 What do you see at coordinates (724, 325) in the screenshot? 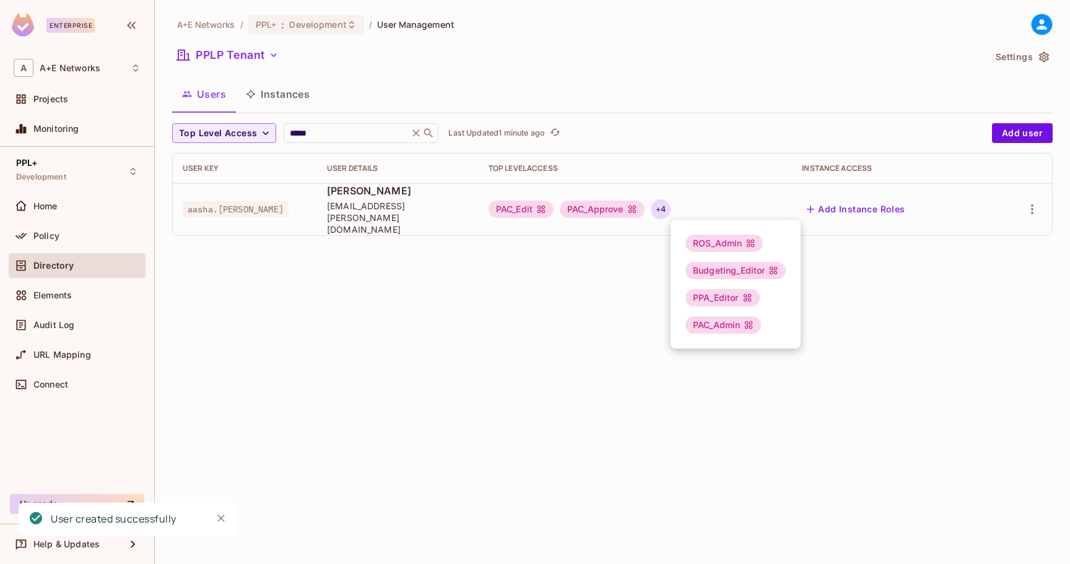
I see `div: PAC_Admin` at bounding box center [724, 325].